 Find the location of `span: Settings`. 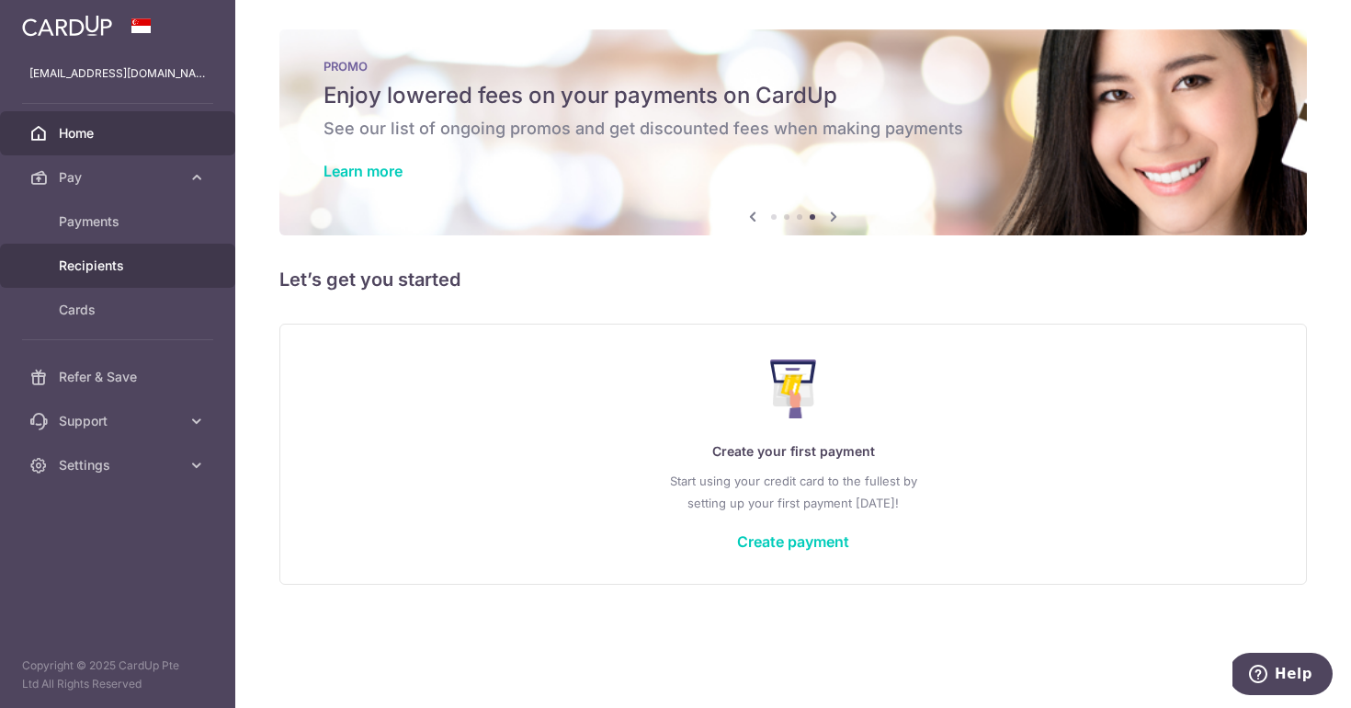

span: Settings is located at coordinates (120, 465).